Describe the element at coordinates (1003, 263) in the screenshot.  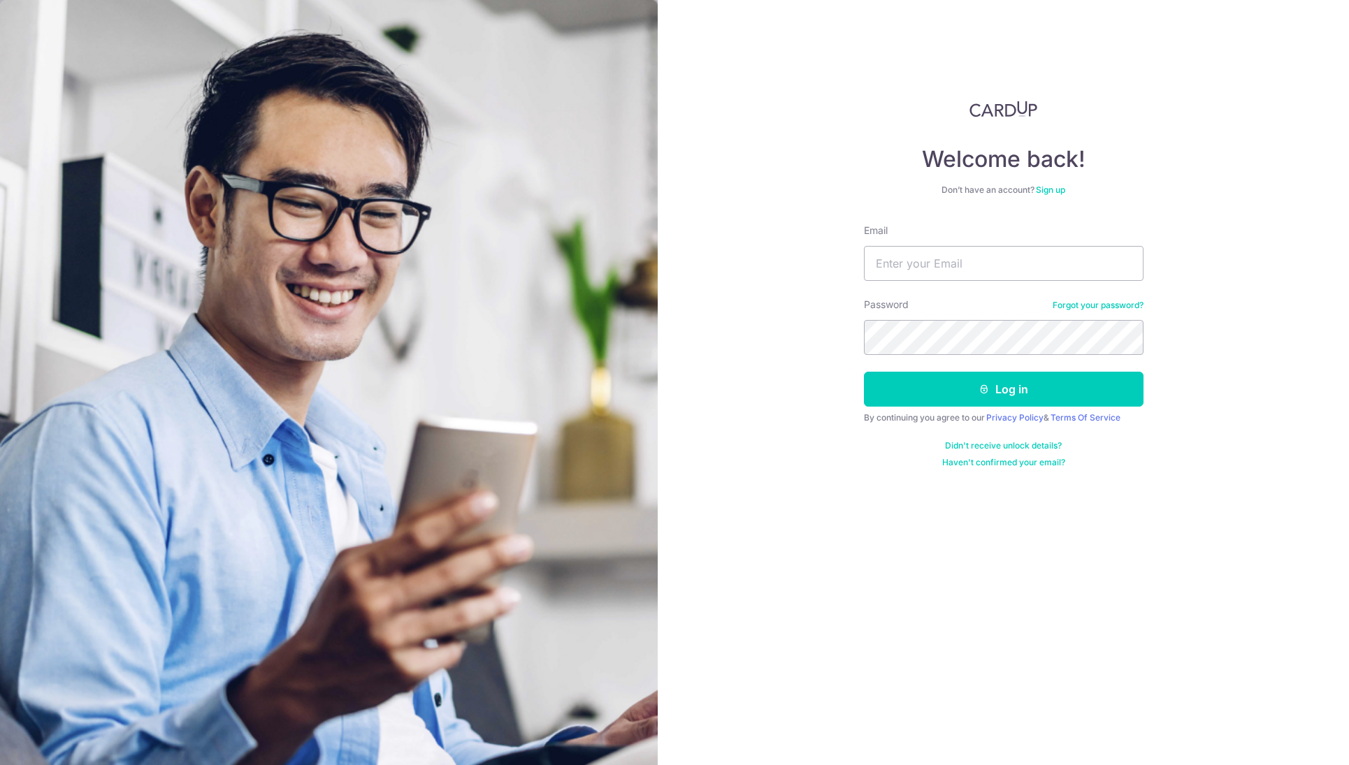
I see `input: Enter your Email` at that location.